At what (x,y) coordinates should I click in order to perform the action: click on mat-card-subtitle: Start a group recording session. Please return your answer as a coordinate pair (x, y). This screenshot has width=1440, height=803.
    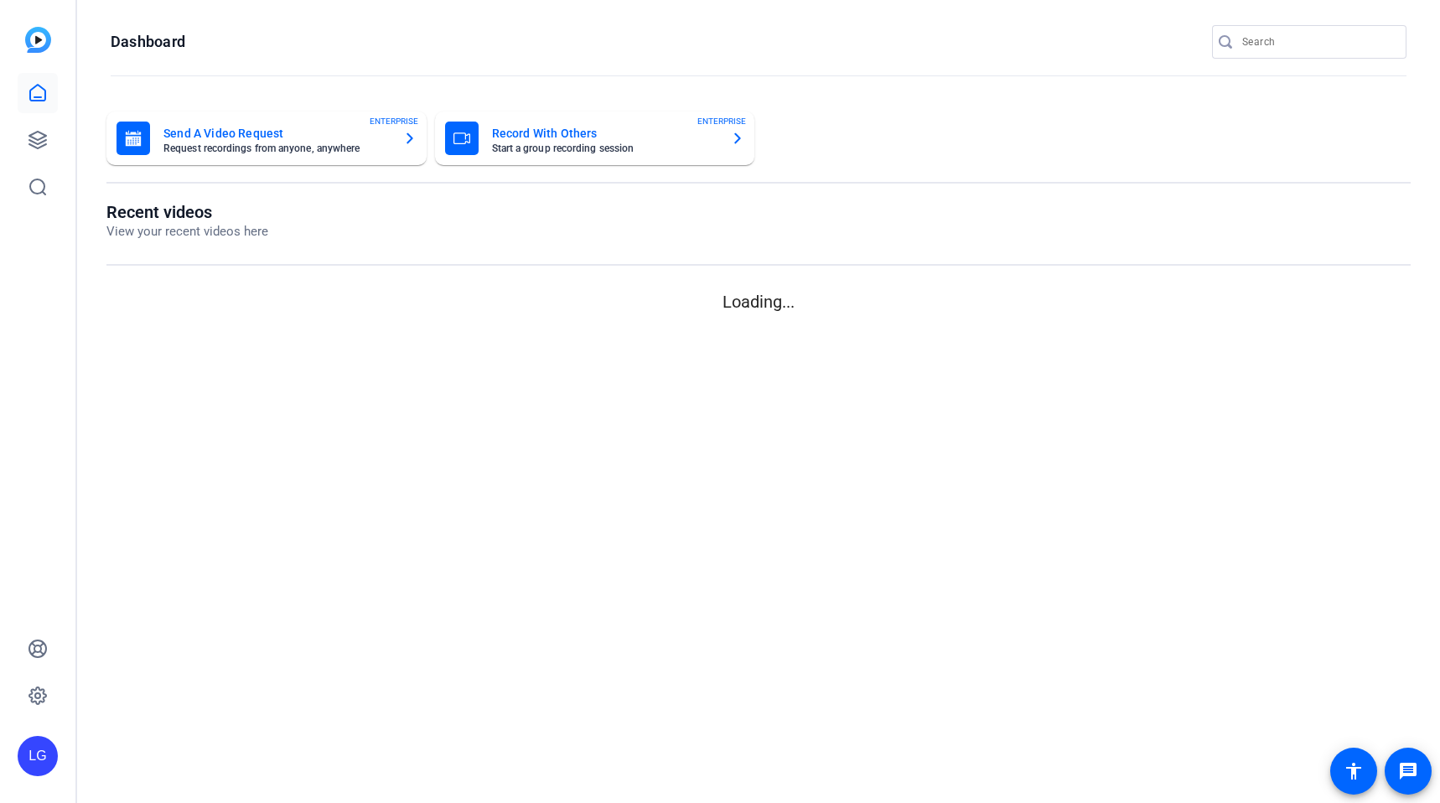
    Looking at the image, I should click on (605, 148).